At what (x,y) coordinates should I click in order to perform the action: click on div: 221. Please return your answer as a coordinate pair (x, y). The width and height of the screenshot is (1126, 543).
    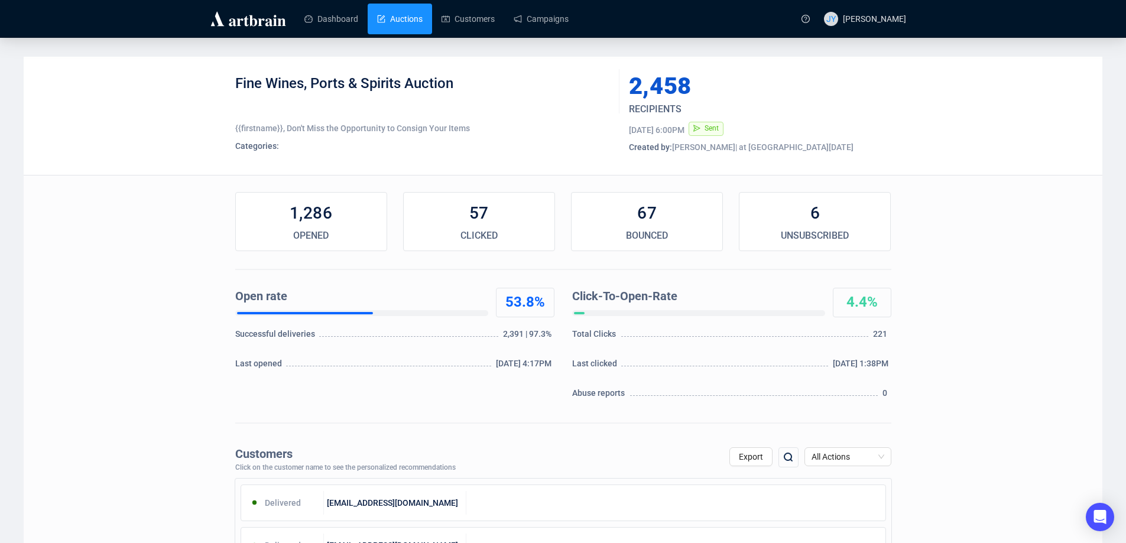
    Looking at the image, I should click on (882, 337).